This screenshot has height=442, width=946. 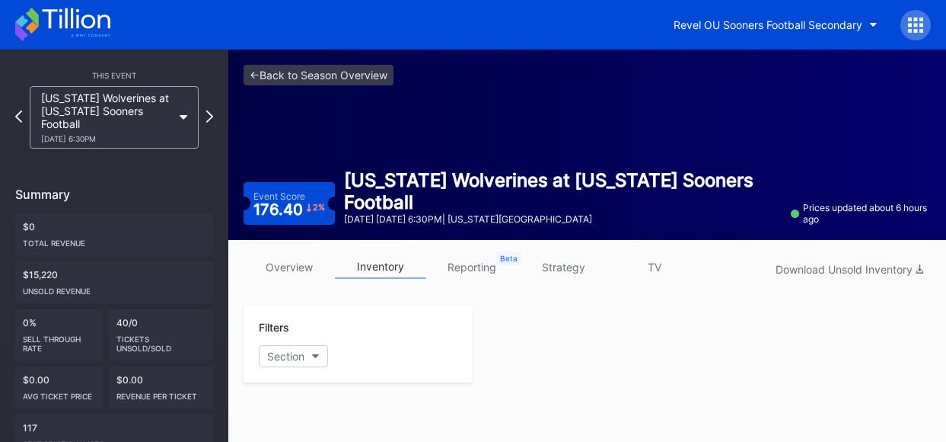 I want to click on a: overview, so click(x=289, y=267).